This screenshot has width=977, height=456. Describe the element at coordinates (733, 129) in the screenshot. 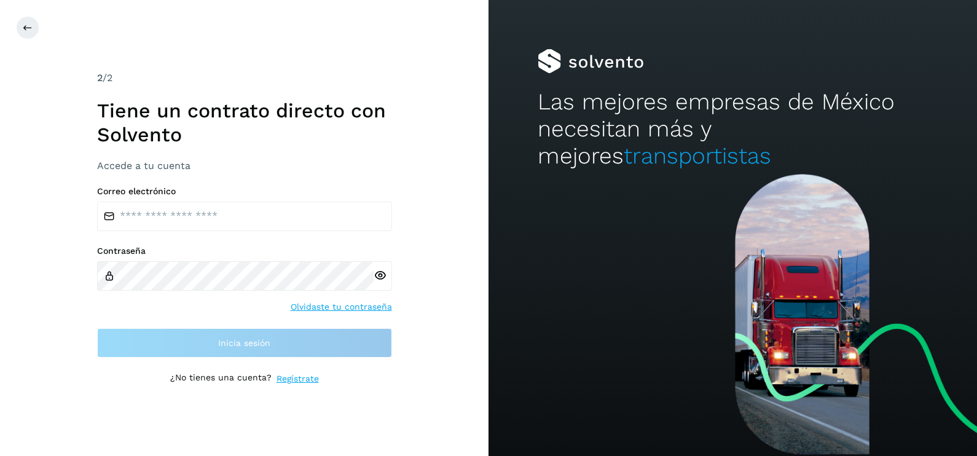

I see `h2: Las mejores empresas de México necesitan más y mejores` at that location.